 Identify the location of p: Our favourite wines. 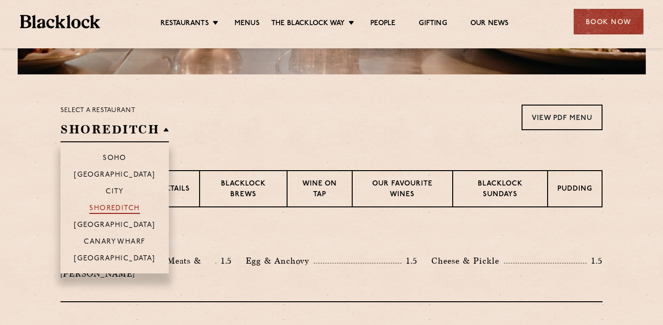
(402, 190).